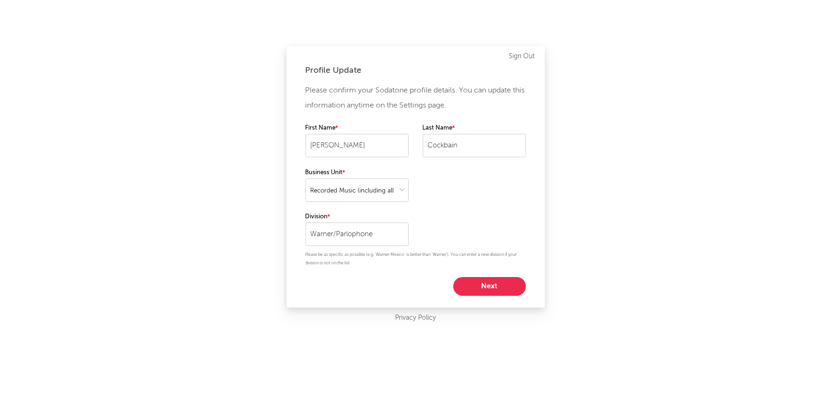 The image size is (831, 416). I want to click on p: Please confirm your Sodatone profile details. You can update this information anytime on the Sett..., so click(416, 98).